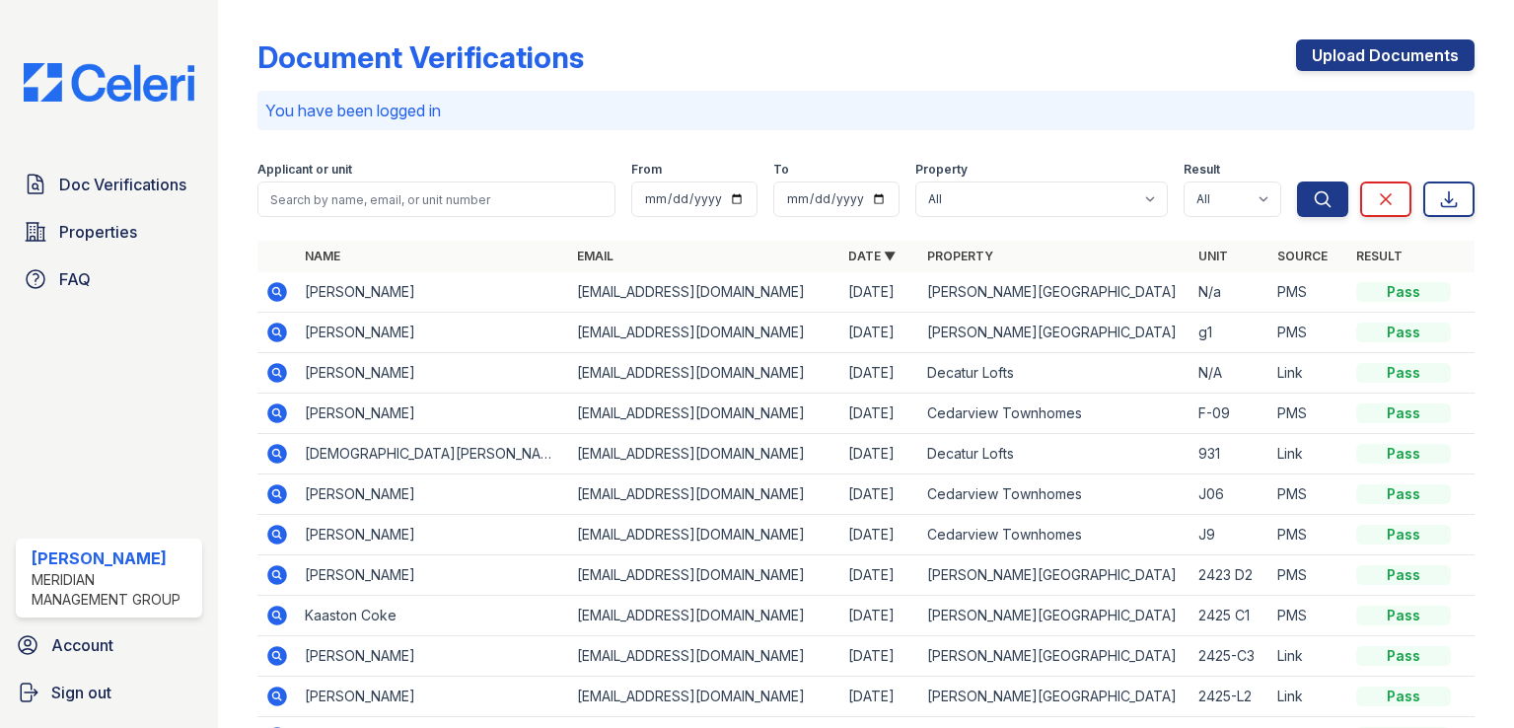  I want to click on td: 2425-C3, so click(1230, 656).